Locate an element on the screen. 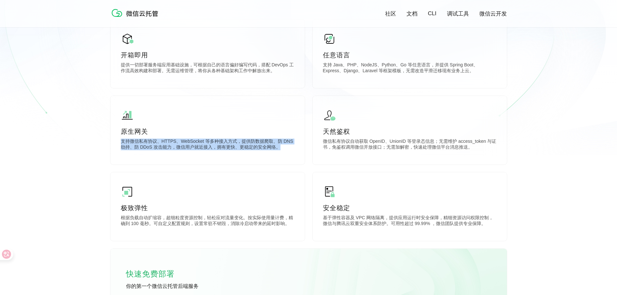  p: 你的第一个微信云托管后端服务 is located at coordinates (175, 287).